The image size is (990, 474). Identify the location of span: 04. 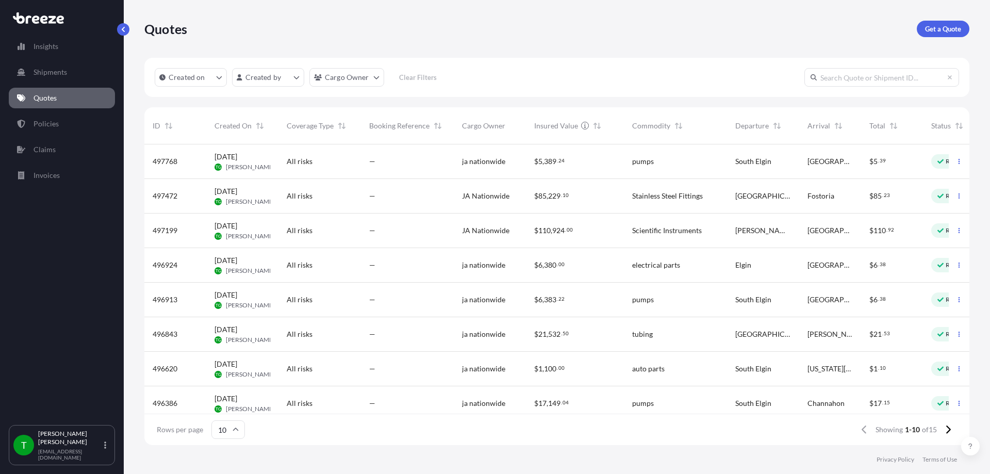
(565, 402).